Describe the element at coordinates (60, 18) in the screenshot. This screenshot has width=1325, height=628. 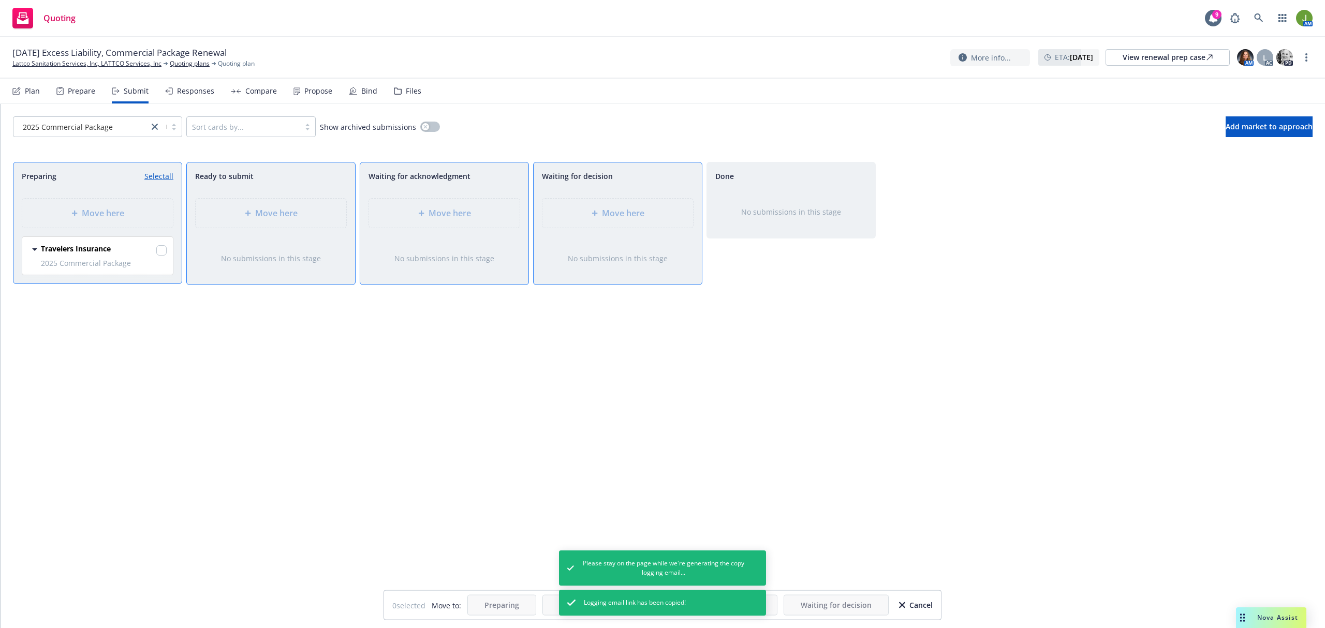
I see `span: Quoting` at that location.